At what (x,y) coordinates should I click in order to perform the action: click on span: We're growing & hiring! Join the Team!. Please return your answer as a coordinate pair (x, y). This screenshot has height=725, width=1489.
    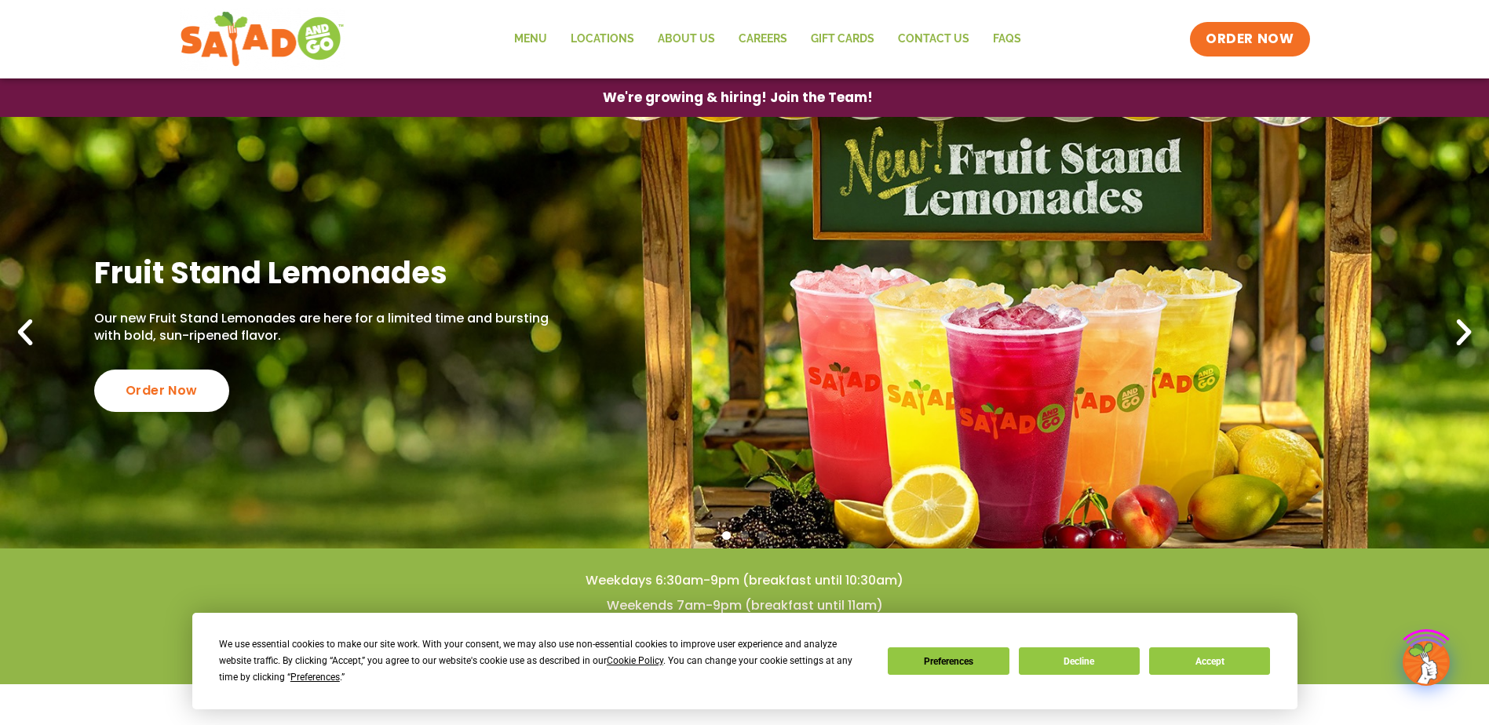
    Looking at the image, I should click on (738, 97).